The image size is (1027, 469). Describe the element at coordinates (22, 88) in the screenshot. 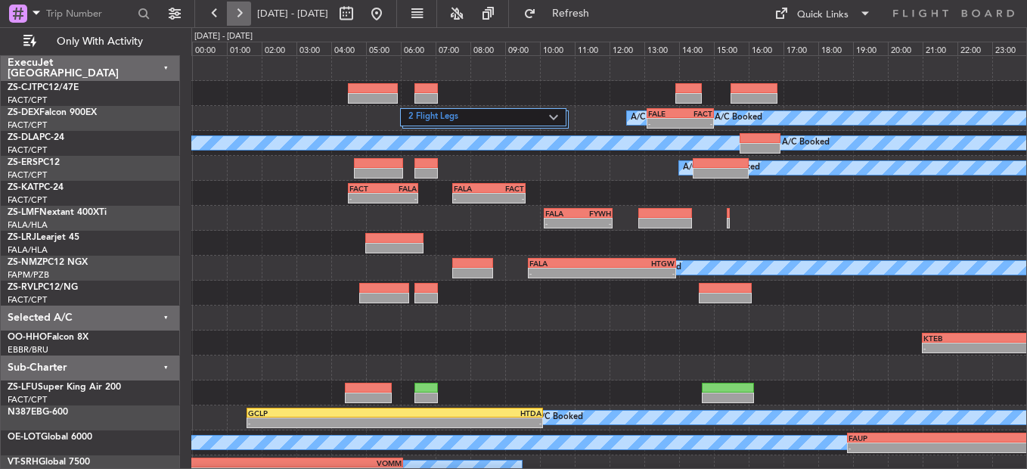

I see `span: ZS-CJT` at that location.